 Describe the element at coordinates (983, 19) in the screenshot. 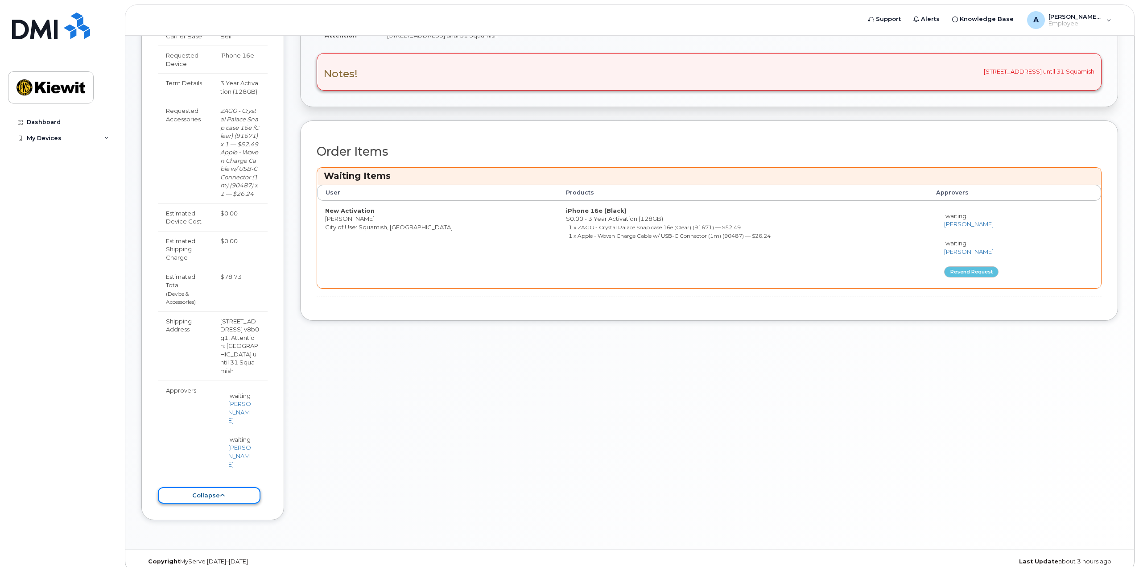

I see `a: Knowledge Base` at that location.